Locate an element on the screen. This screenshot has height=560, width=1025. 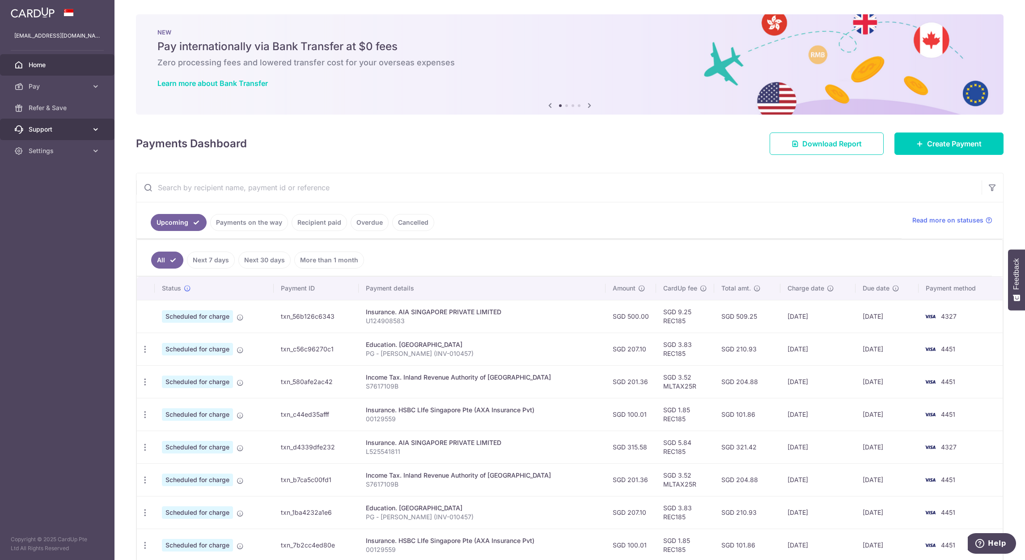
span: Create Payment is located at coordinates (955, 144).